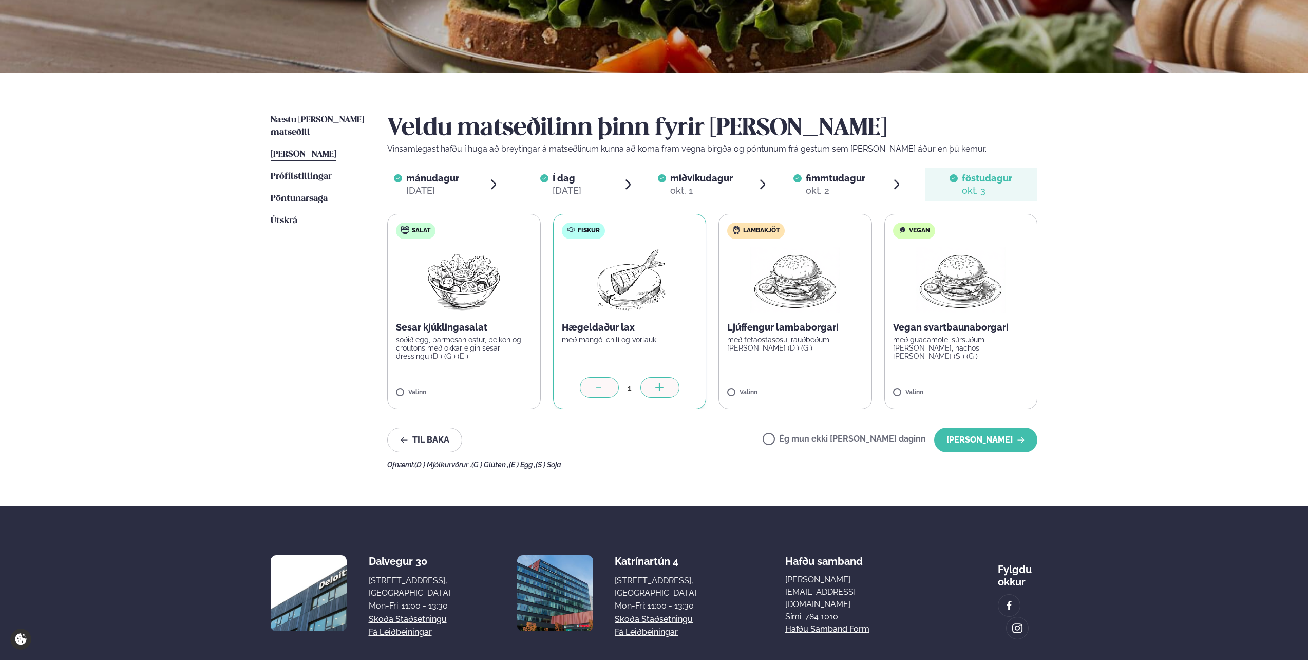 This screenshot has height=660, width=1308. I want to click on span: Vegan, so click(920, 231).